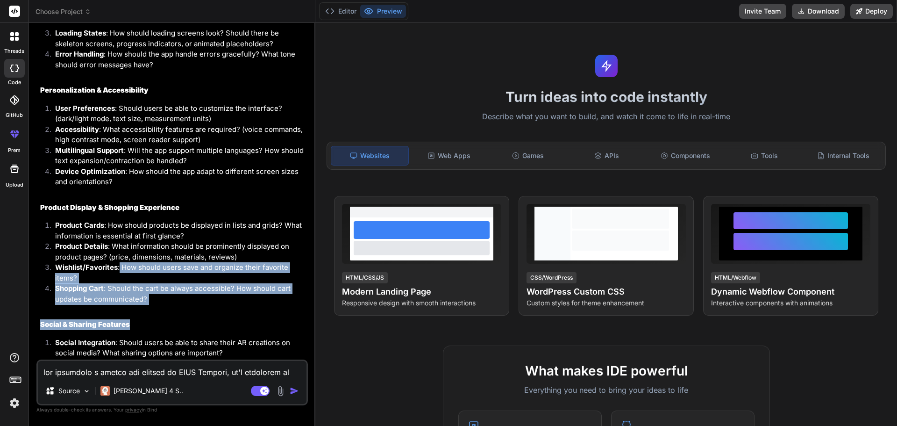 This screenshot has width=897, height=426. Describe the element at coordinates (63, 12) in the screenshot. I see `span: Choose Project` at that location.